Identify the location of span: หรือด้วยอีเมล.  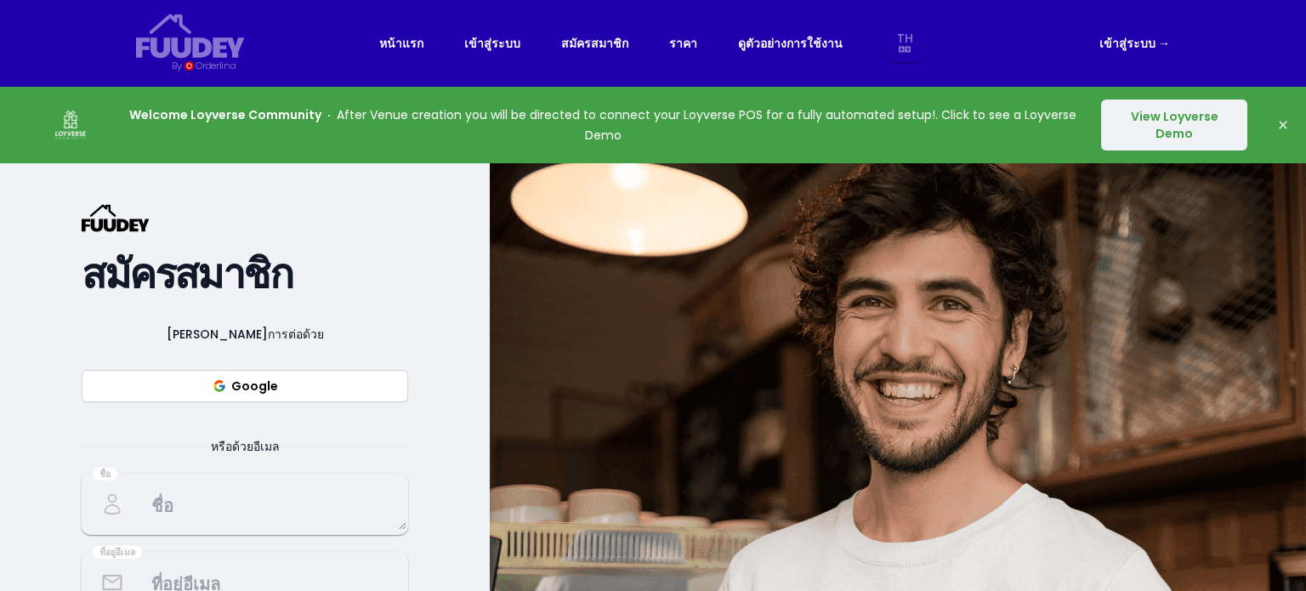
(245, 446).